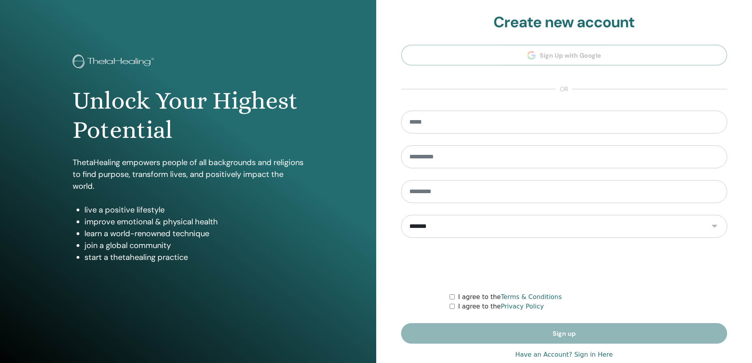  Describe the element at coordinates (194, 257) in the screenshot. I see `li: start a thetahealing practice` at that location.